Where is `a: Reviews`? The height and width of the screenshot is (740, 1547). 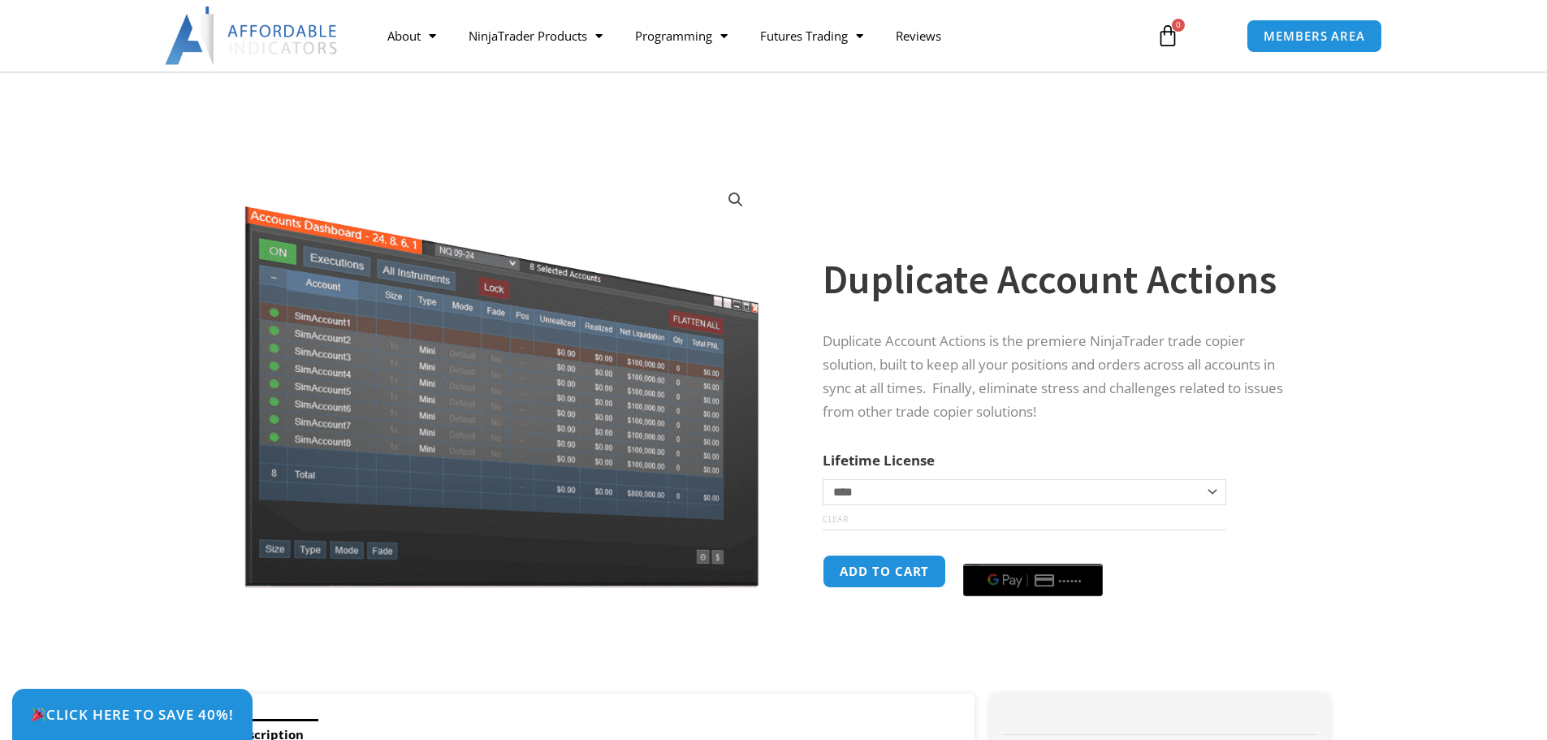
a: Reviews is located at coordinates (919, 36).